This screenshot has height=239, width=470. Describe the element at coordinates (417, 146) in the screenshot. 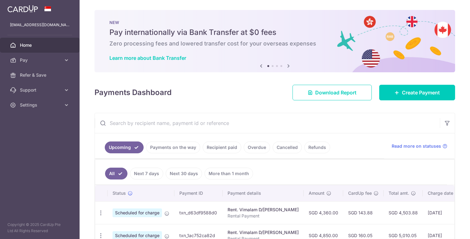

I see `span: Read more on statuses` at that location.